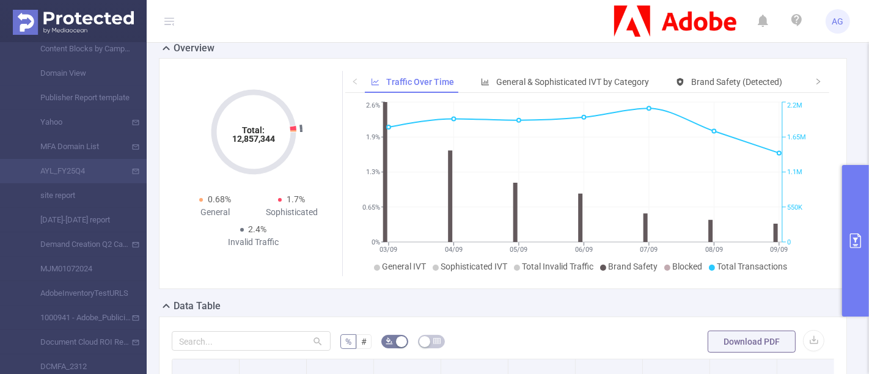  What do you see at coordinates (819, 81) in the screenshot?
I see `i: icon: right` at bounding box center [819, 81].